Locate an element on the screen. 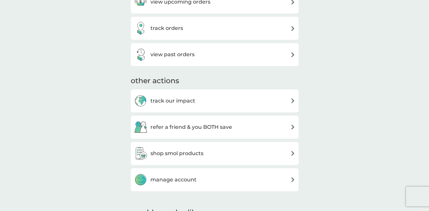  h3: refer a friend & you BOTH save is located at coordinates (191, 127).